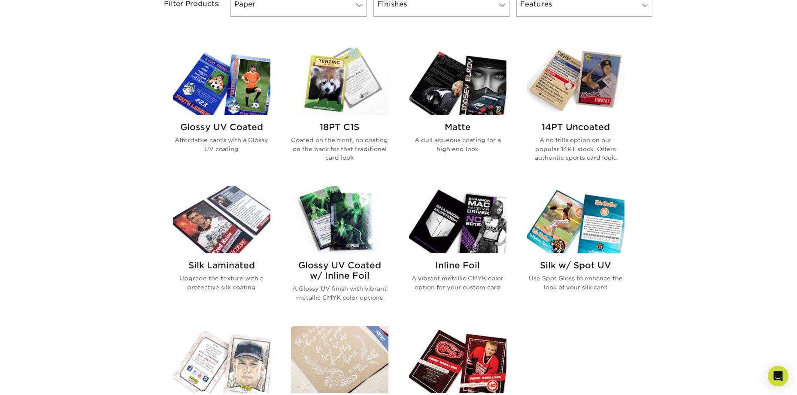  What do you see at coordinates (457, 282) in the screenshot?
I see `p: A vibrant metallic CMYK color option for your custom card` at bounding box center [457, 282].